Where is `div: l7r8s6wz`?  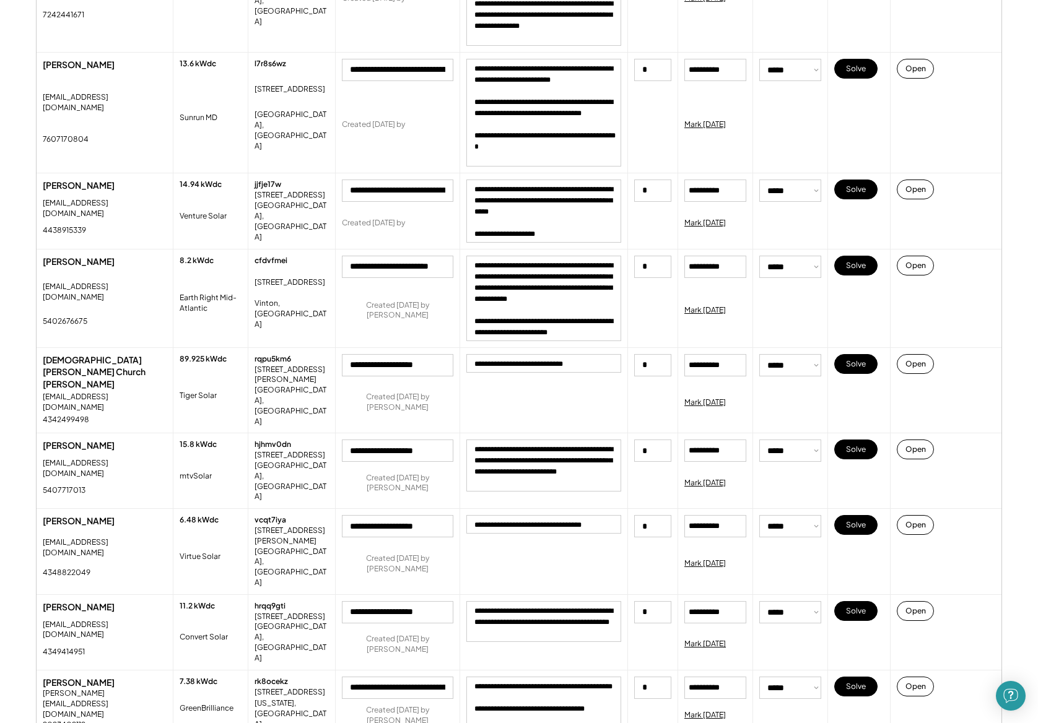
div: l7r8s6wz is located at coordinates (270, 64).